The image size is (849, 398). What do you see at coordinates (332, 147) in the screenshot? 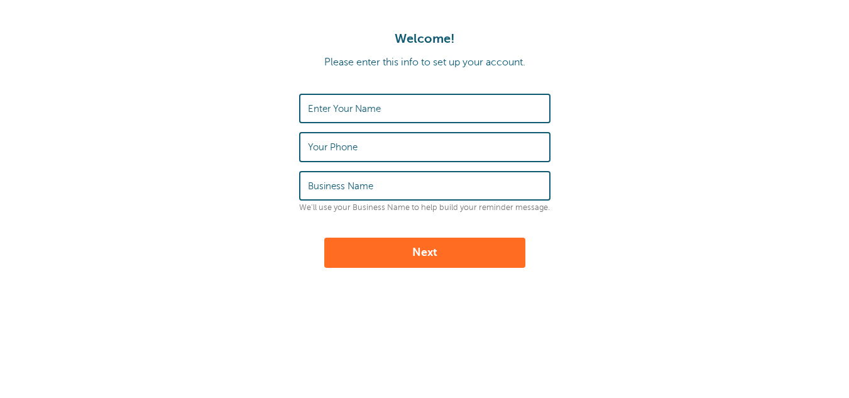
I see `label: Your Phone` at bounding box center [332, 147].